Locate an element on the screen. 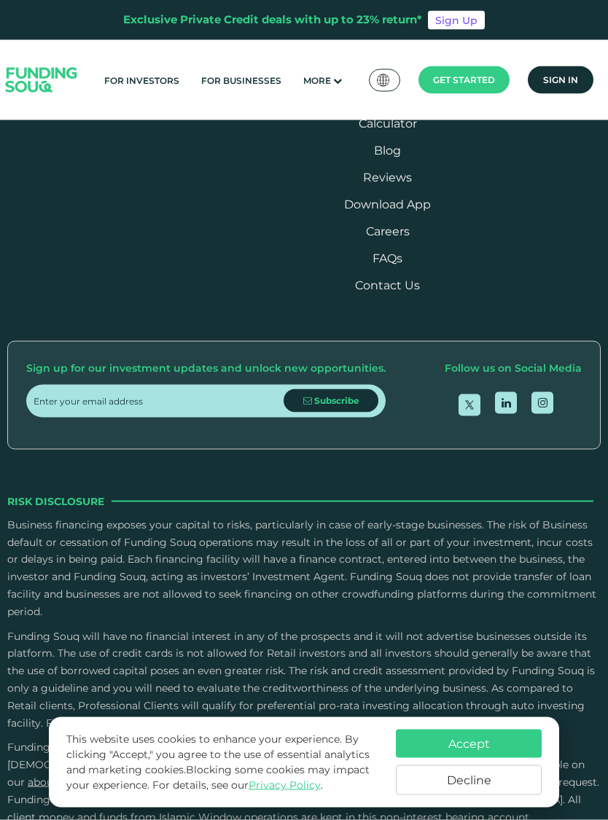  a: Privacy Policy is located at coordinates (284, 785).